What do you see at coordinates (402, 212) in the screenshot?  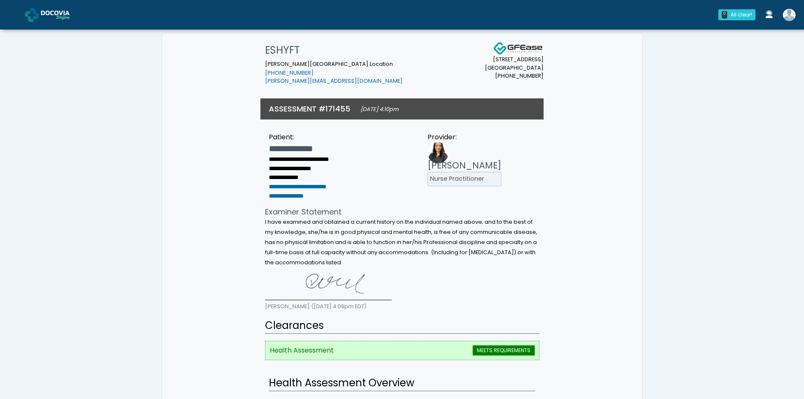 I see `h4: Examiner Statement` at bounding box center [402, 212].